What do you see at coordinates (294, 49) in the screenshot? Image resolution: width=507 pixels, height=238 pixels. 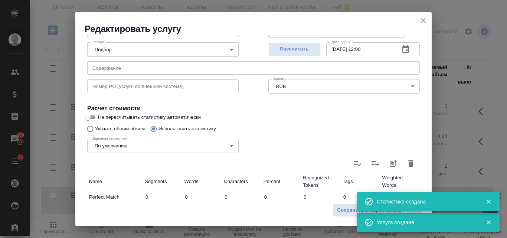 I see `span: Рассчитать` at bounding box center [294, 49].